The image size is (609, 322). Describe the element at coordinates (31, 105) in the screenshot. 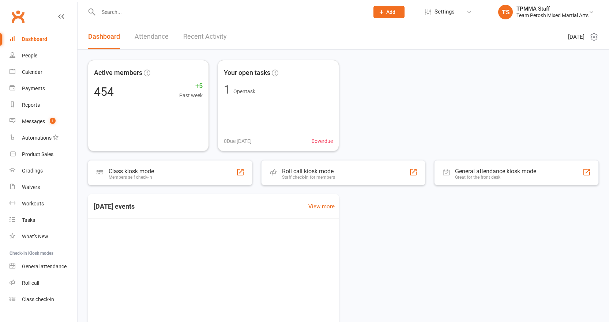

I see `div: Reports` at that location.